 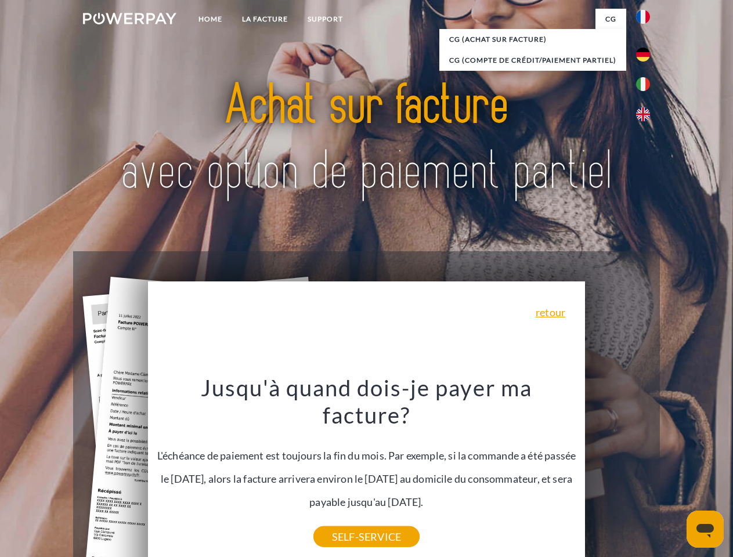 I want to click on a: Support, so click(x=325, y=19).